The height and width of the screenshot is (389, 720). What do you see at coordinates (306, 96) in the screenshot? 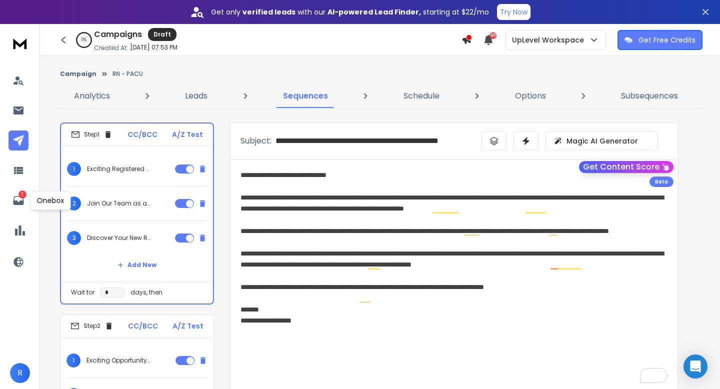
I see `p: Sequences` at bounding box center [306, 96].